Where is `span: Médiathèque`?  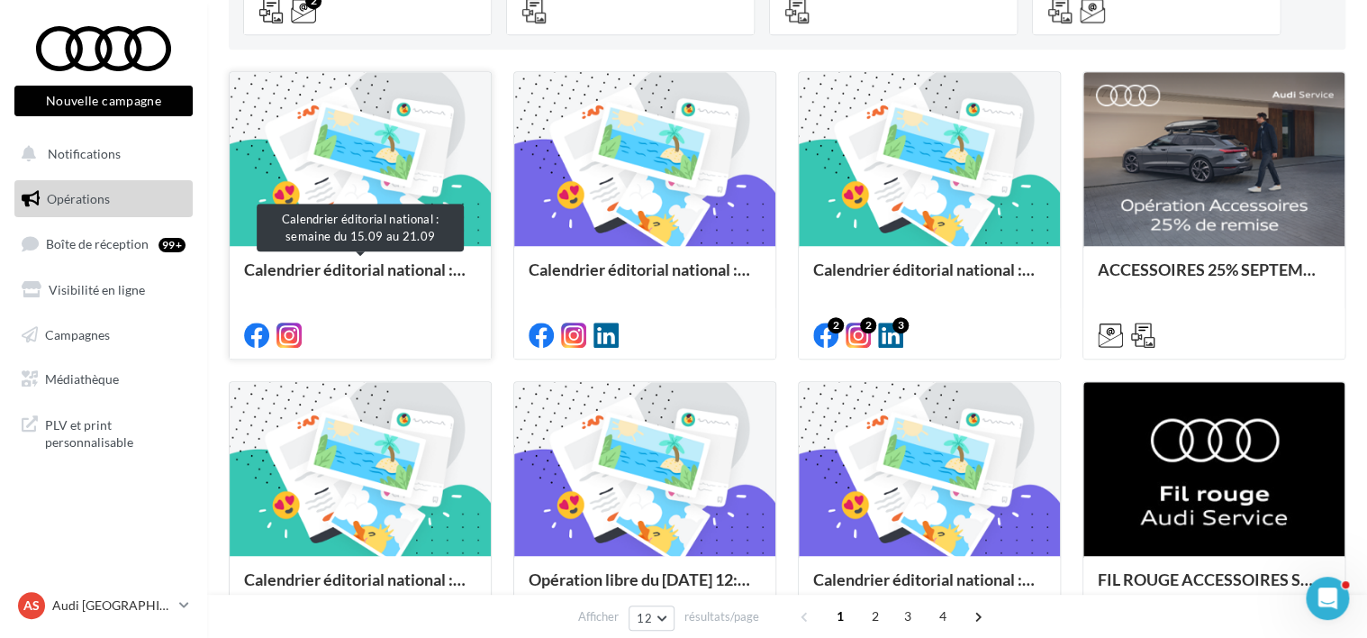 span: Médiathèque is located at coordinates (82, 378).